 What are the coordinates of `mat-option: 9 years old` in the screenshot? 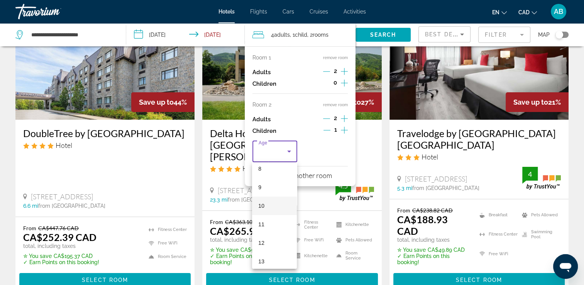 It's located at (274, 187).